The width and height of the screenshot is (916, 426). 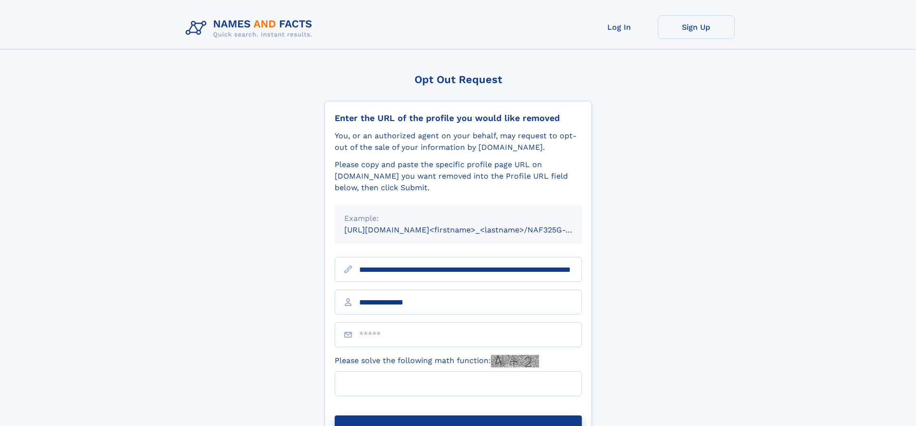 I want to click on div: Enter the URL of the profile you would like removed, so click(x=458, y=118).